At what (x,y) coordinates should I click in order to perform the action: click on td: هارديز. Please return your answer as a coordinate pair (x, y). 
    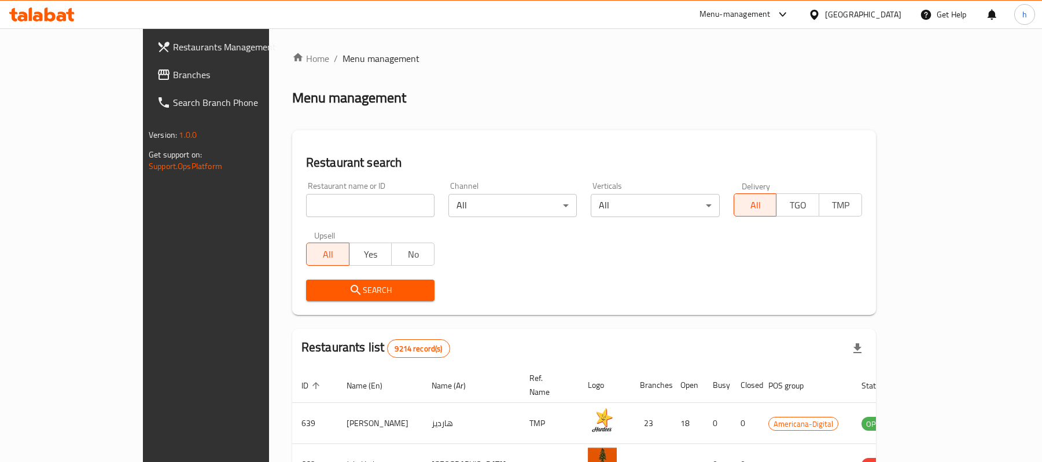
    Looking at the image, I should click on (471, 423).